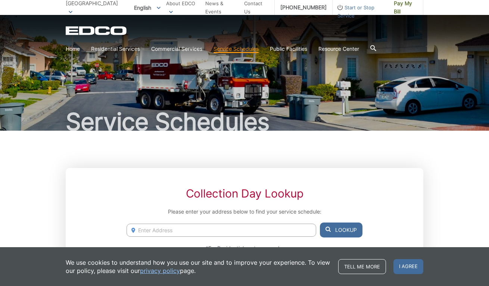 The height and width of the screenshot is (286, 489). I want to click on p: We use cookies to understand how you use our site and to improve your experience. To view our pol..., so click(198, 267).